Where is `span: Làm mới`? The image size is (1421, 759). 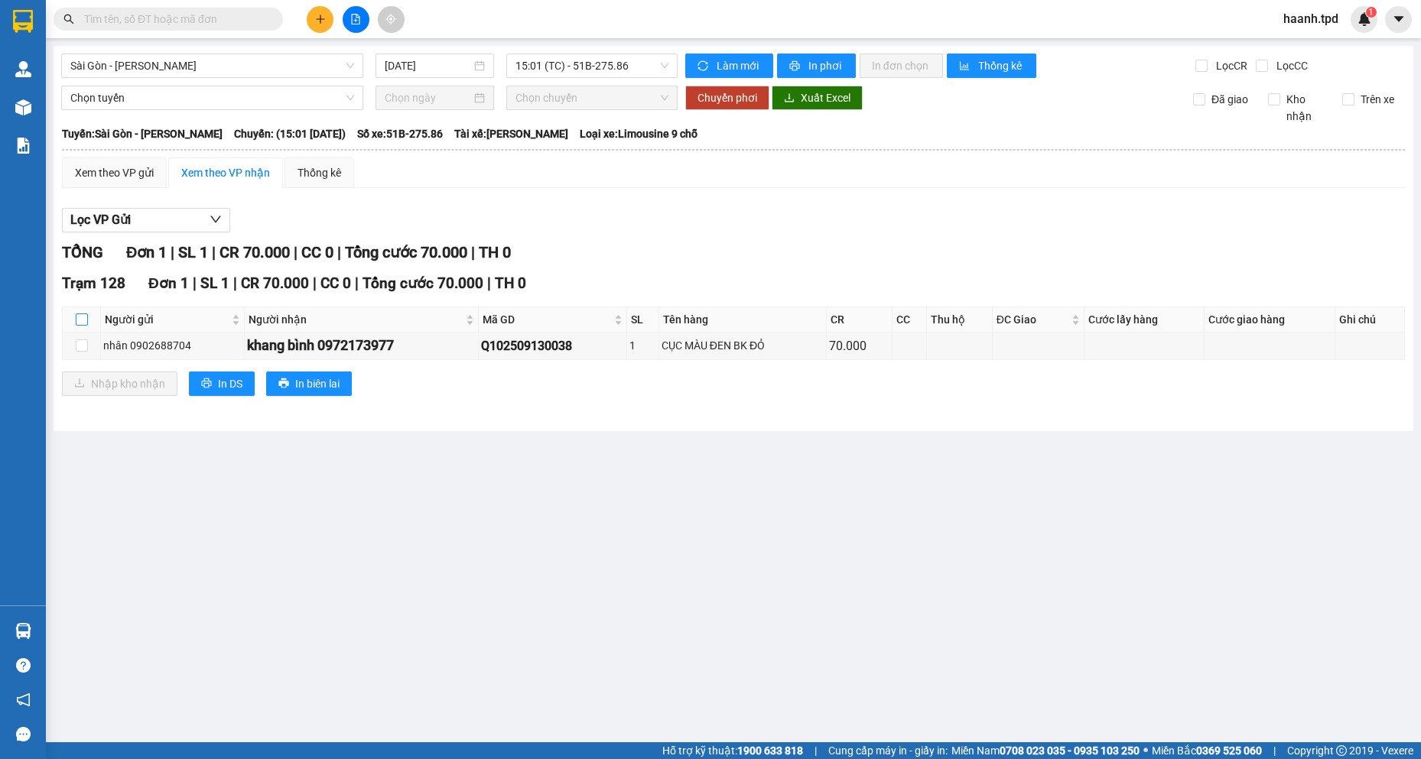
span: Làm mới is located at coordinates (739, 66).